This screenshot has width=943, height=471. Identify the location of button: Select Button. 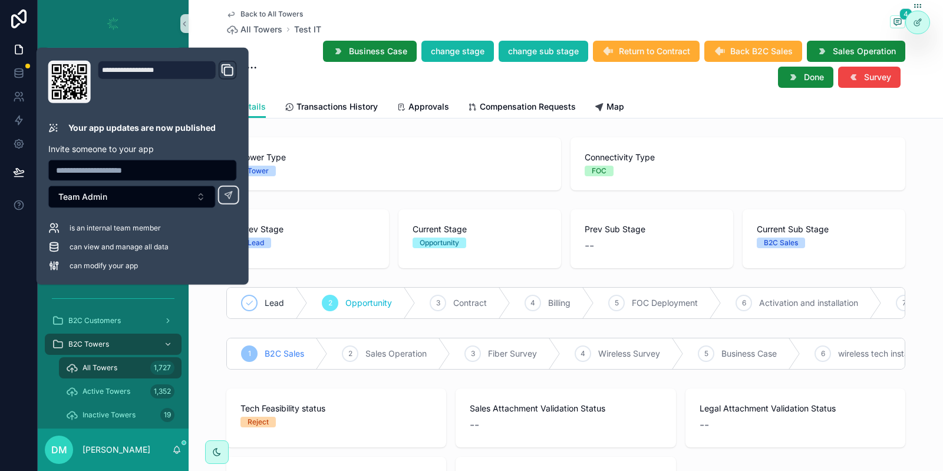
(132, 197).